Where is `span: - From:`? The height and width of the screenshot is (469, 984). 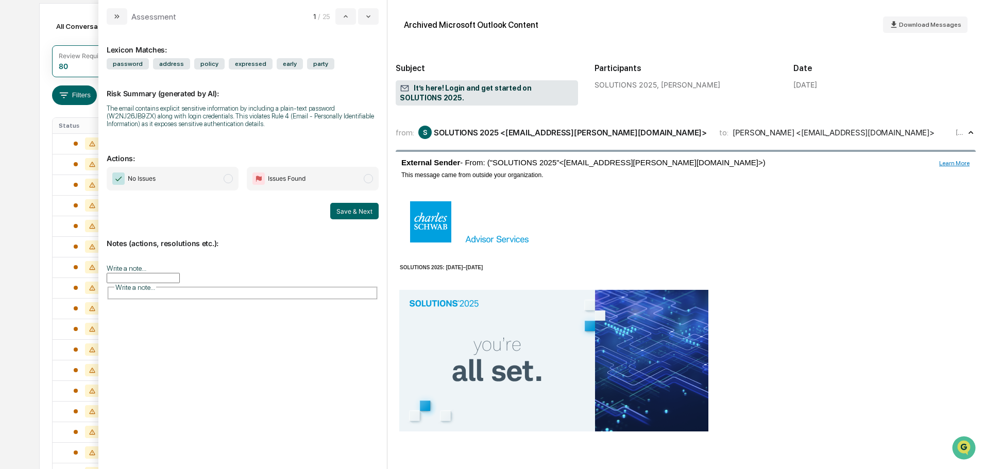 span: - From: is located at coordinates (472, 162).